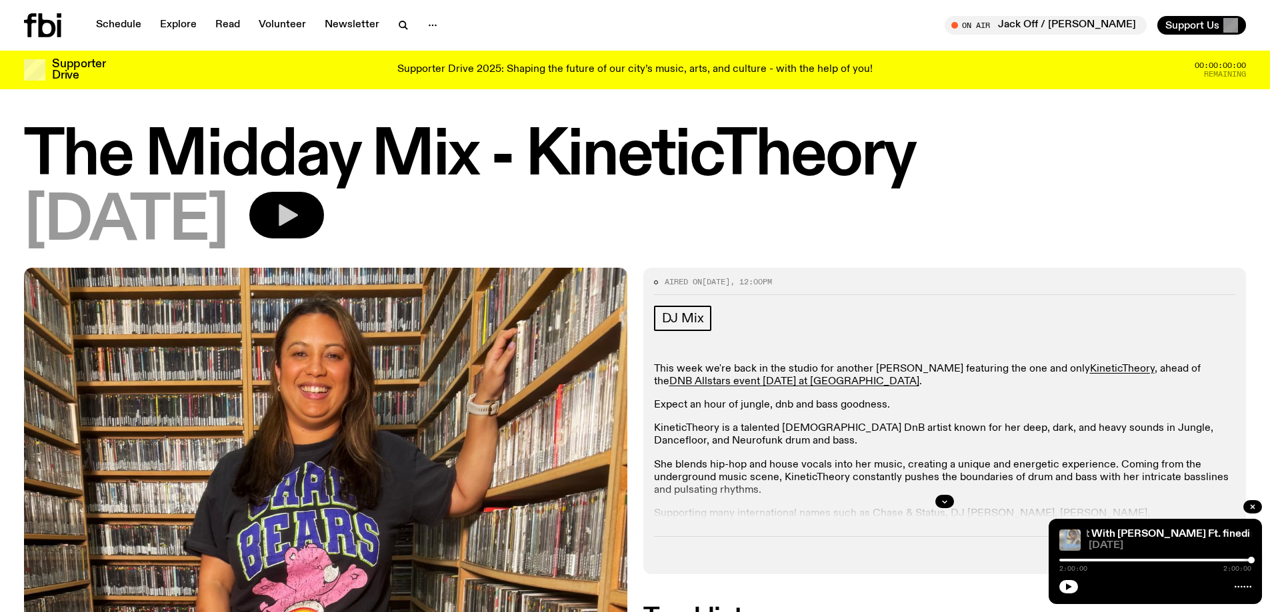 This screenshot has height=612, width=1270. What do you see at coordinates (79, 70) in the screenshot?
I see `h3: Supporter Drive` at bounding box center [79, 70].